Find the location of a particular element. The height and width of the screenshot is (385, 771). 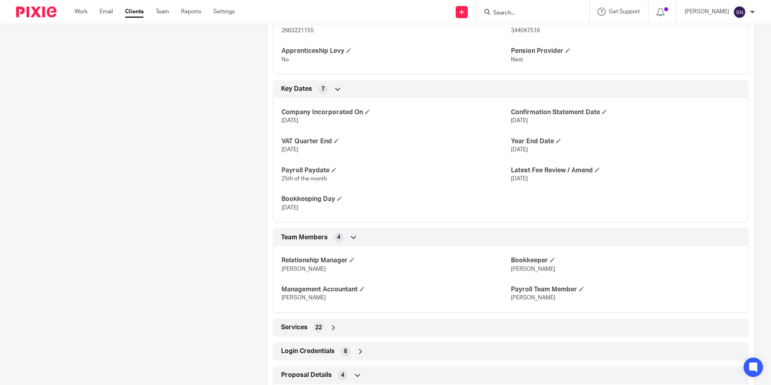

h4: Latest Fee Review / Amend is located at coordinates (626, 170).